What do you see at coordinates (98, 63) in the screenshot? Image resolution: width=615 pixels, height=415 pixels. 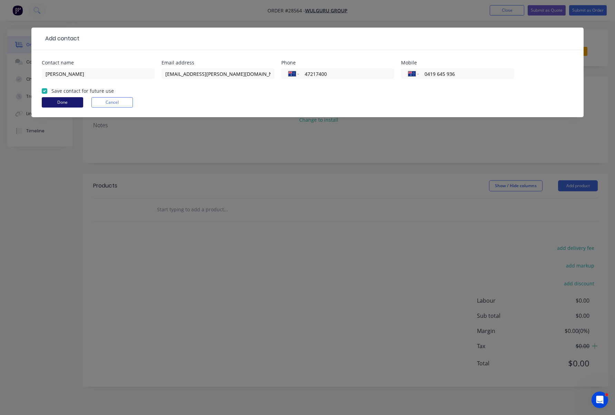 I see `div: Contact name` at bounding box center [98, 63].